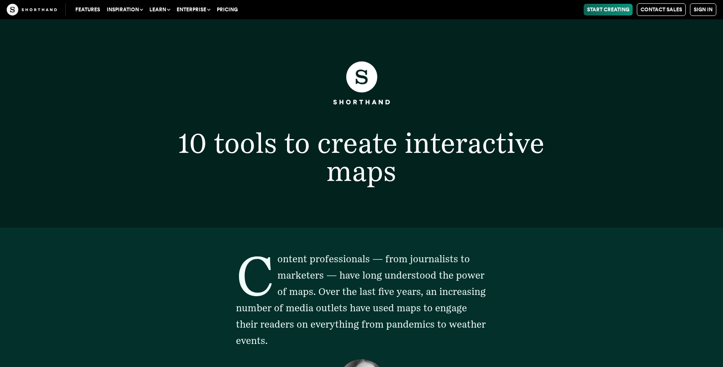  I want to click on button: Learn, so click(159, 10).